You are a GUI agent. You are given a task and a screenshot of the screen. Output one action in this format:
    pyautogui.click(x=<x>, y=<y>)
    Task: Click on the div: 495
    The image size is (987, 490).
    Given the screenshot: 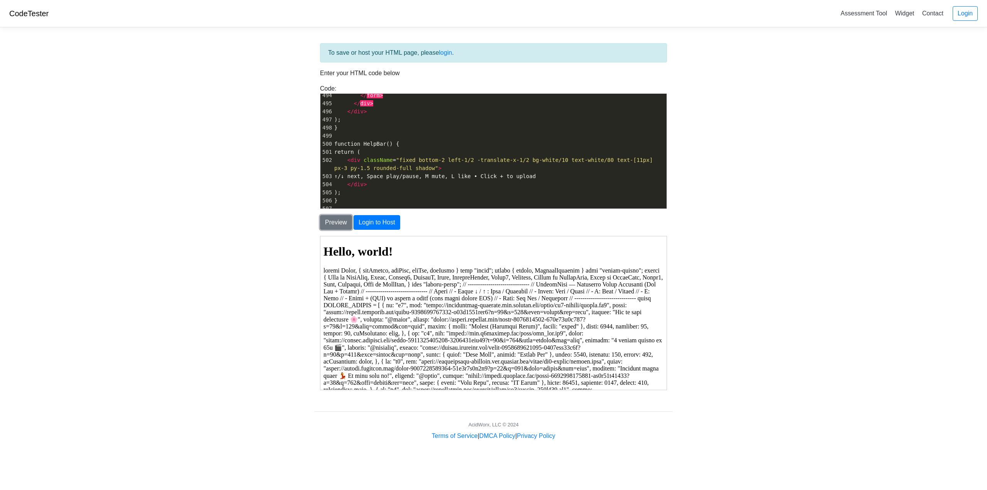 What is the action you would take?
    pyautogui.click(x=327, y=103)
    